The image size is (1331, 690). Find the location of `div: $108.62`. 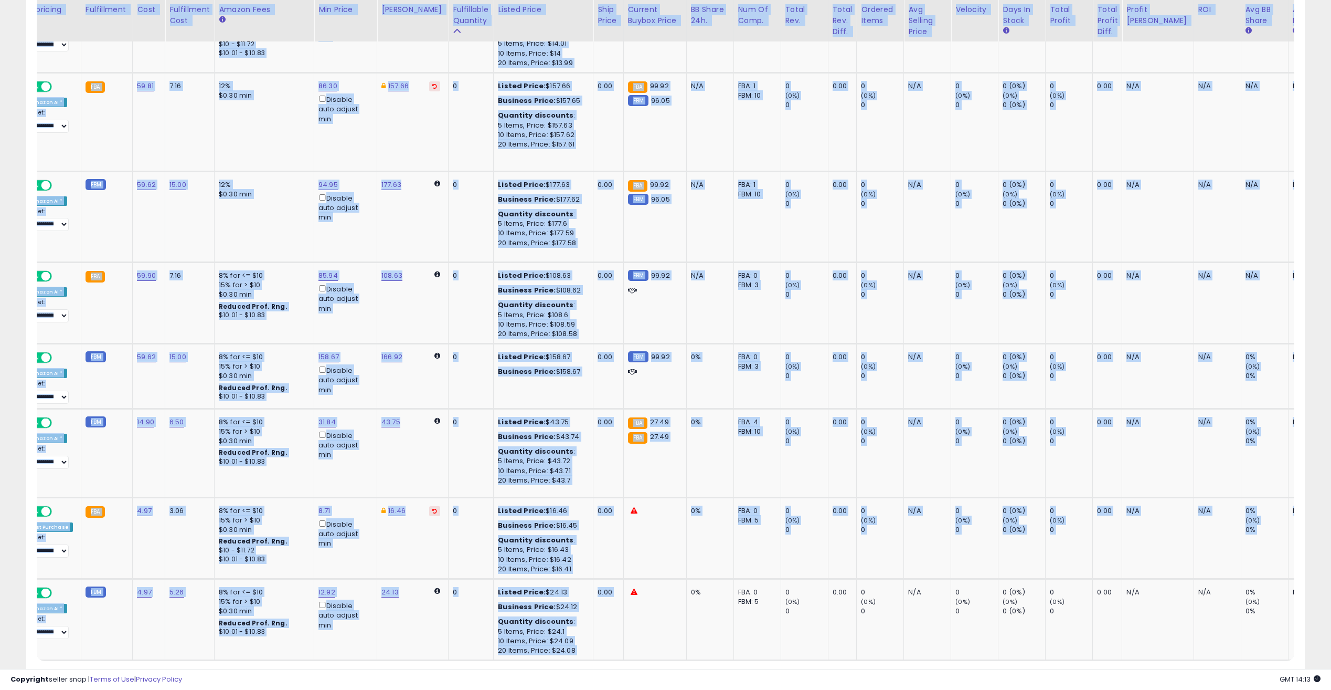

div: $108.62 is located at coordinates (542, 290).